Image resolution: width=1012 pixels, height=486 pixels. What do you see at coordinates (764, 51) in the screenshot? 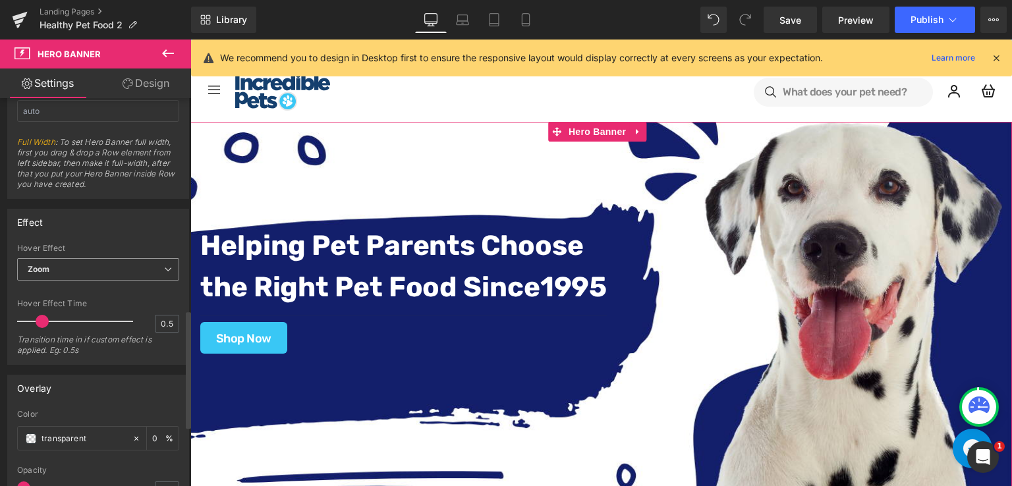
I see `button: Account` at bounding box center [764, 51].